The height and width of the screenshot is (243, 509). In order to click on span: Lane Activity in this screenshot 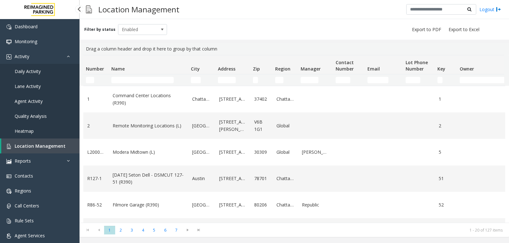, I will do `click(28, 86)`.